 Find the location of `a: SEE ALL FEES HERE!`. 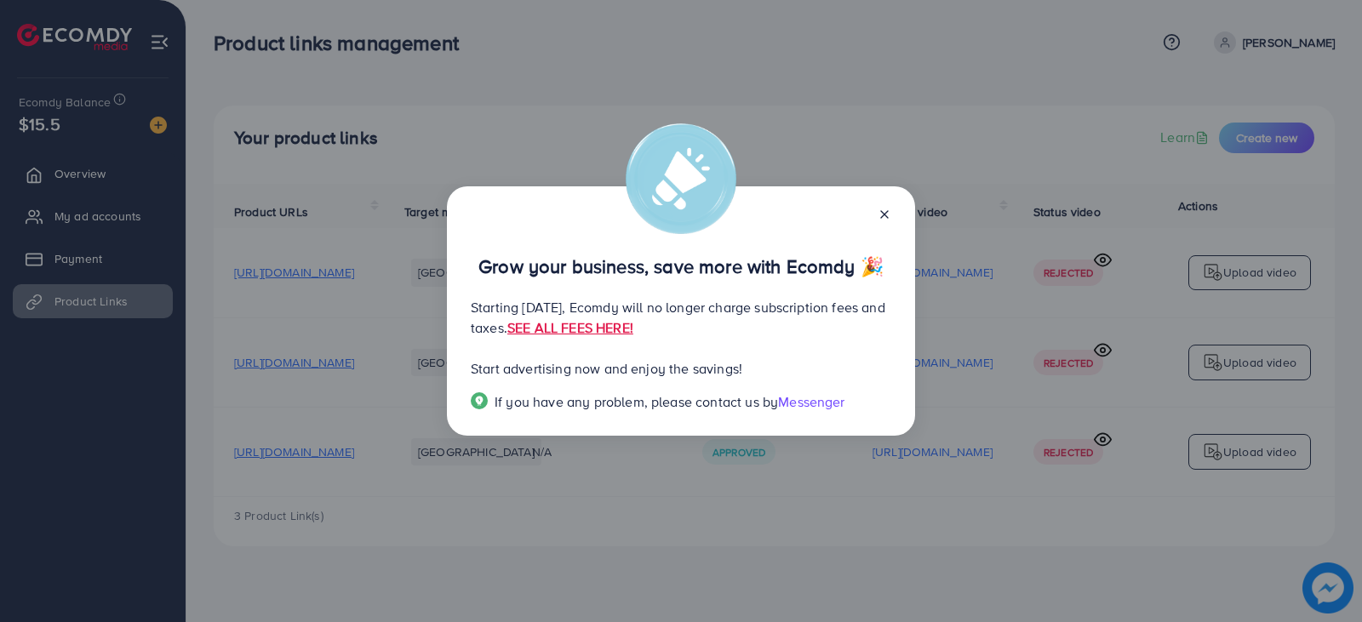

a: SEE ALL FEES HERE! is located at coordinates (570, 328).